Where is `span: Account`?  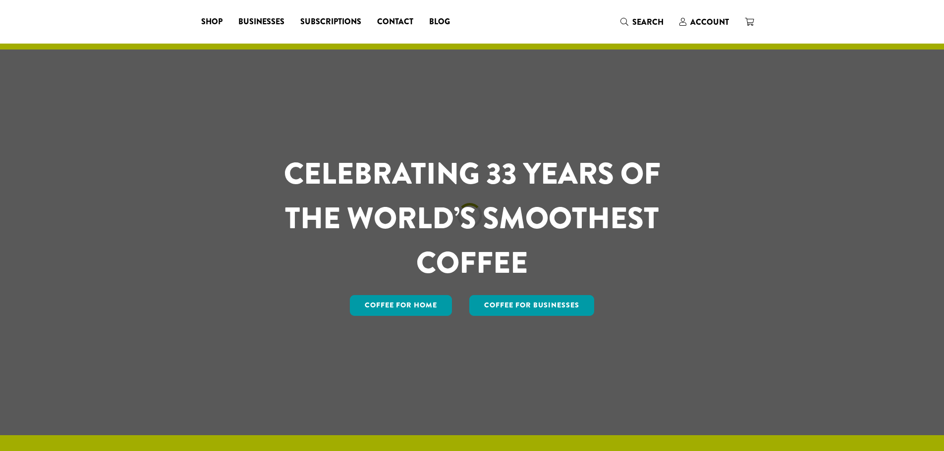
span: Account is located at coordinates (710, 22).